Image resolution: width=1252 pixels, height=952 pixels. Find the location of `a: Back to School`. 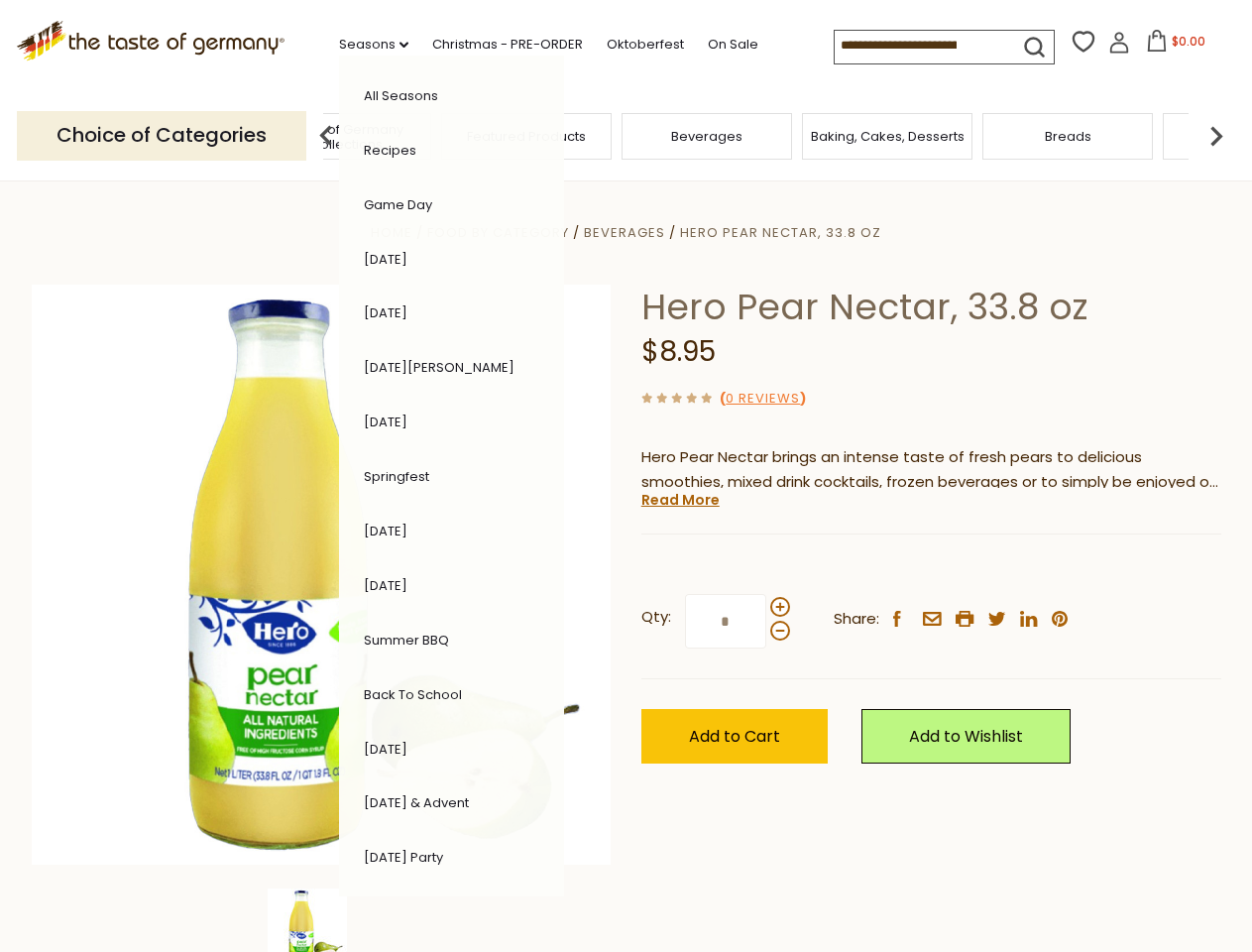

a: Back to School is located at coordinates (412, 693).